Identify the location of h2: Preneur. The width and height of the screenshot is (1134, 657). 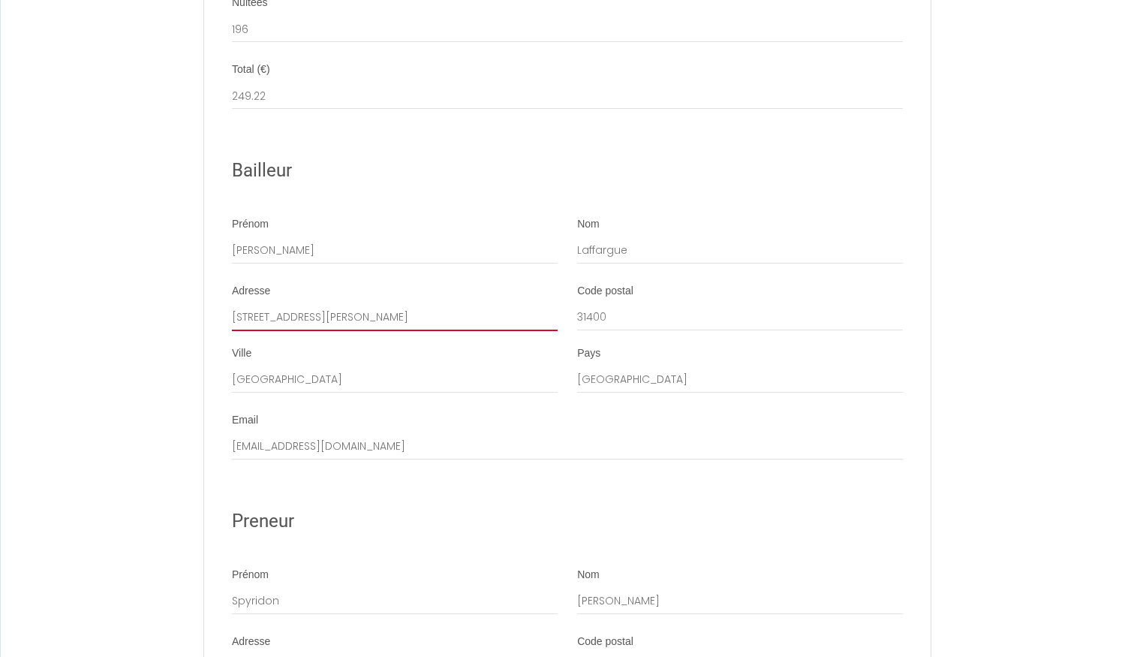
(567, 521).